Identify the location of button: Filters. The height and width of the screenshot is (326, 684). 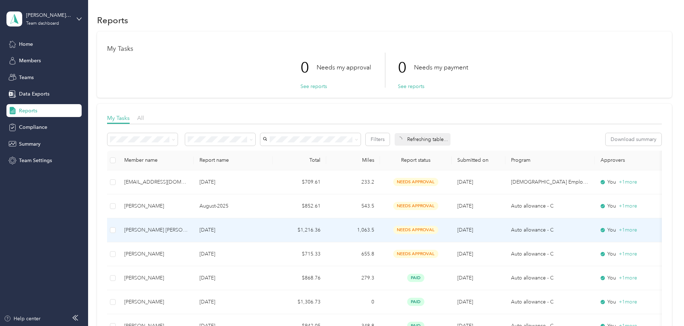
(377, 139).